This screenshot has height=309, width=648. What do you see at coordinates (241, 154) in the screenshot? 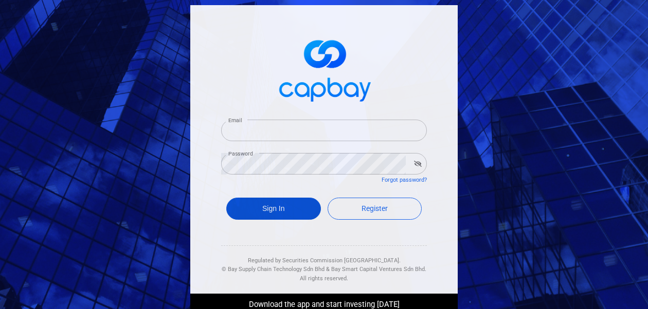
I see `label: Password` at bounding box center [241, 154].